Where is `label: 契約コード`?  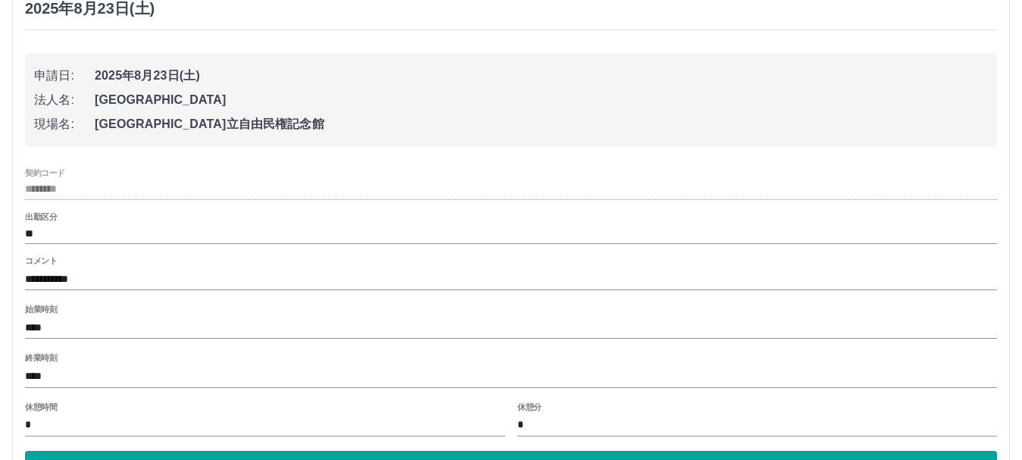
label: 契約コード is located at coordinates (45, 172).